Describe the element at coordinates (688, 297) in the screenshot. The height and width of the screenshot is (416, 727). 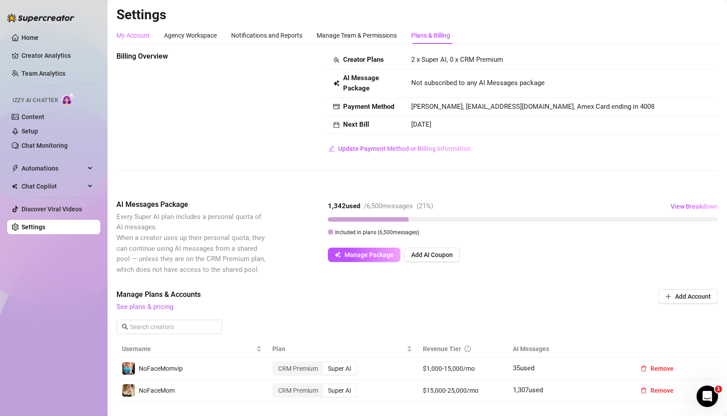
I see `button: Add Account` at that location.